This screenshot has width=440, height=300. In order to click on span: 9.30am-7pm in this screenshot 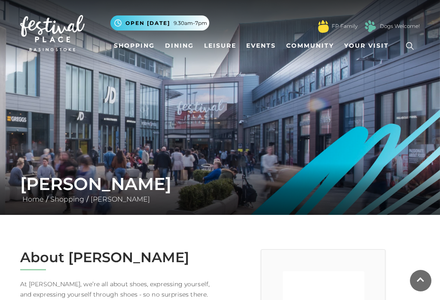, I will do `click(190, 23)`.